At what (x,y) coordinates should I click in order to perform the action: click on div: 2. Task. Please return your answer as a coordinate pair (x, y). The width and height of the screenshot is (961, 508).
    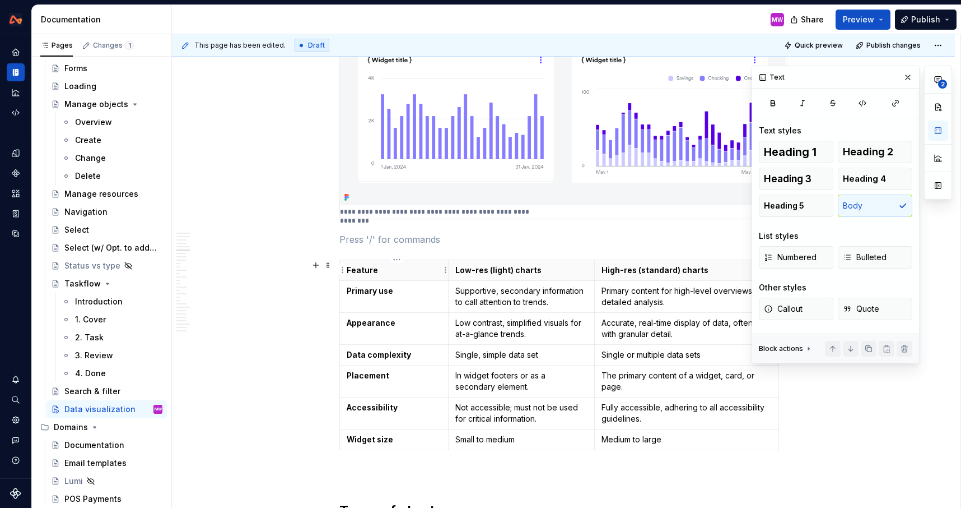
    Looking at the image, I should click on (89, 337).